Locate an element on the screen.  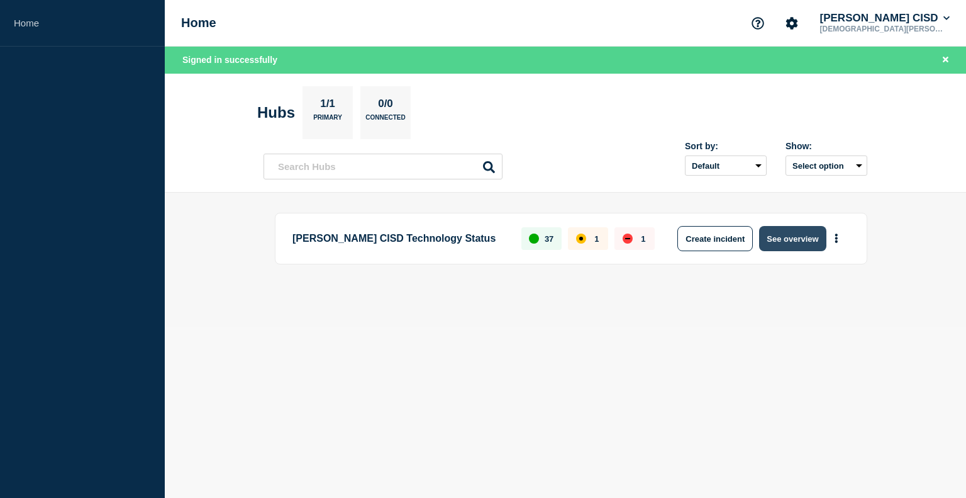
h1: Home is located at coordinates (199, 23).